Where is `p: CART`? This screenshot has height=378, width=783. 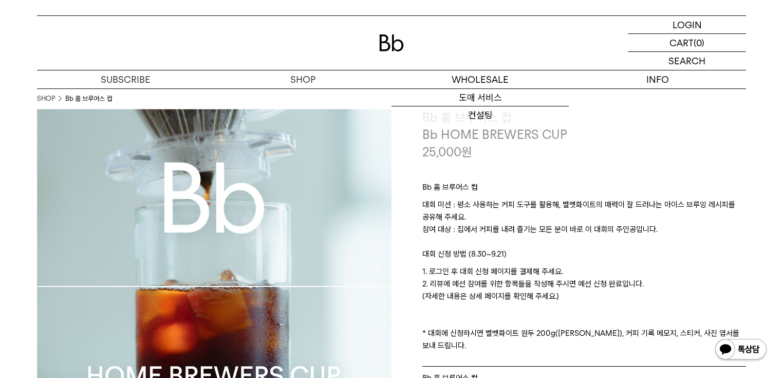 p: CART is located at coordinates (681, 43).